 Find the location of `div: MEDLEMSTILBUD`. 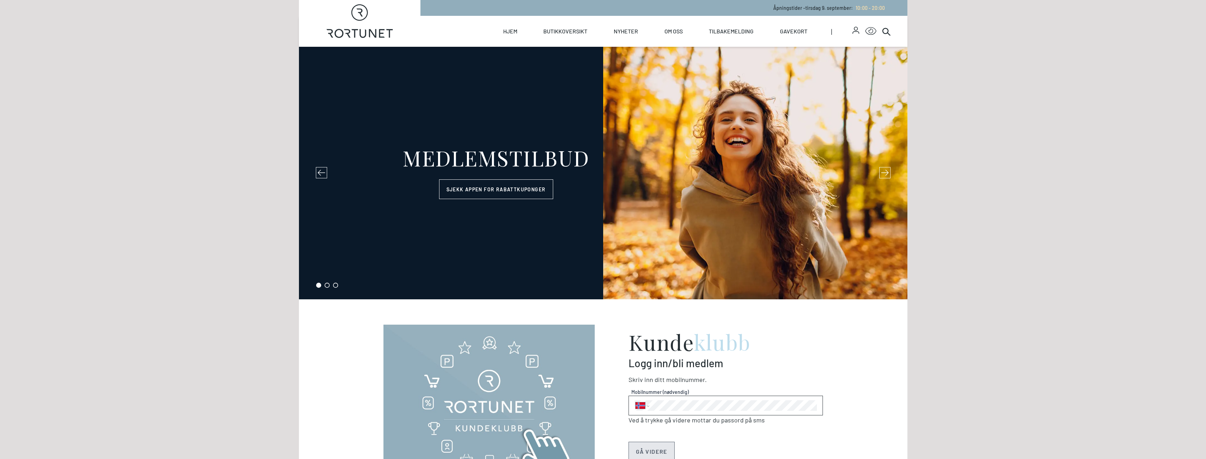

div: MEDLEMSTILBUD is located at coordinates (496, 158).